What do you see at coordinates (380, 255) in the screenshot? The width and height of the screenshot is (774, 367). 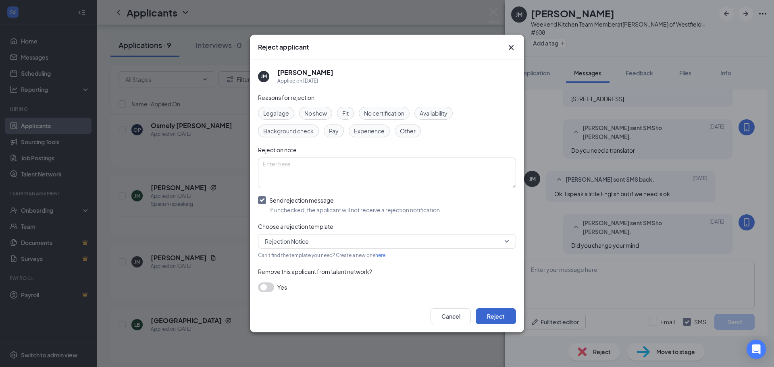 I see `a: here` at bounding box center [380, 255].